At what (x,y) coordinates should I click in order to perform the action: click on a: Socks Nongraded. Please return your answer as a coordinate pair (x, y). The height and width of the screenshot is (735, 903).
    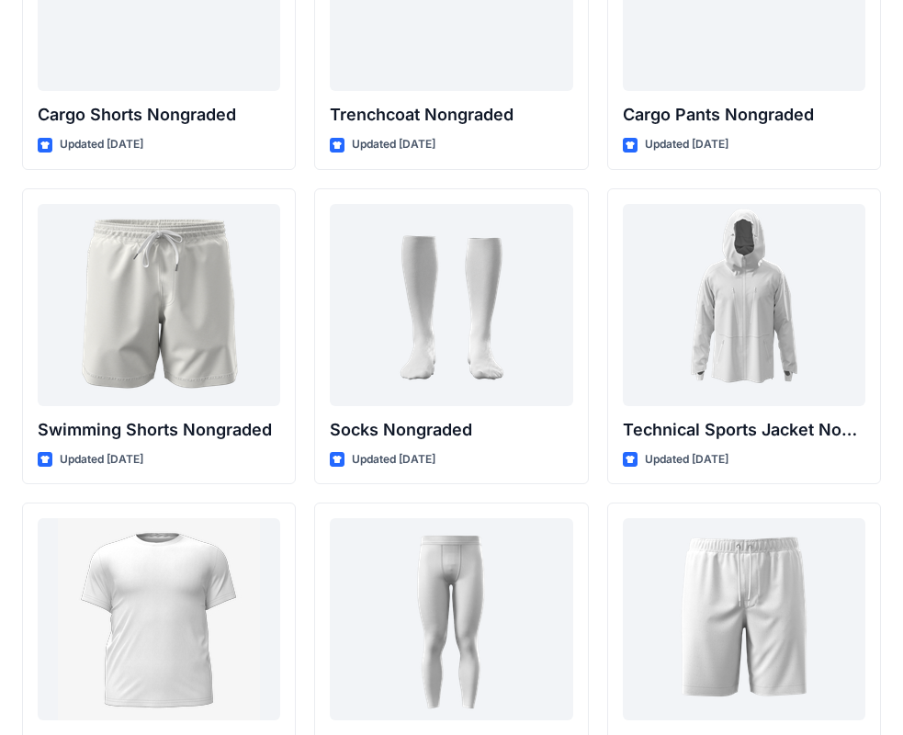
    Looking at the image, I should click on (451, 305).